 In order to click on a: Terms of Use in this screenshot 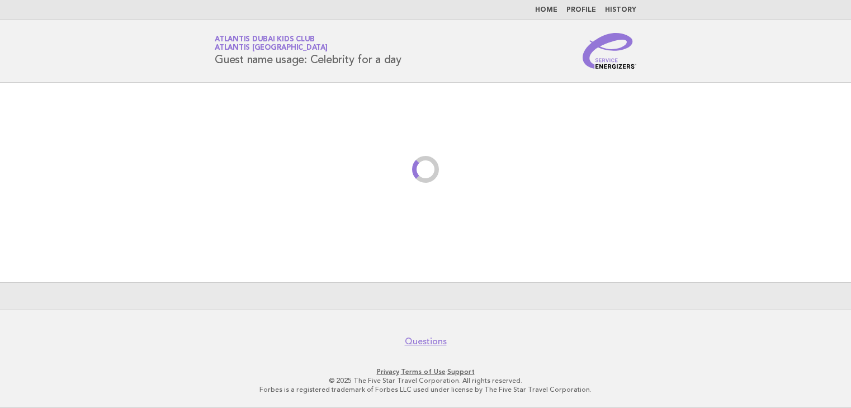, I will do `click(423, 372)`.